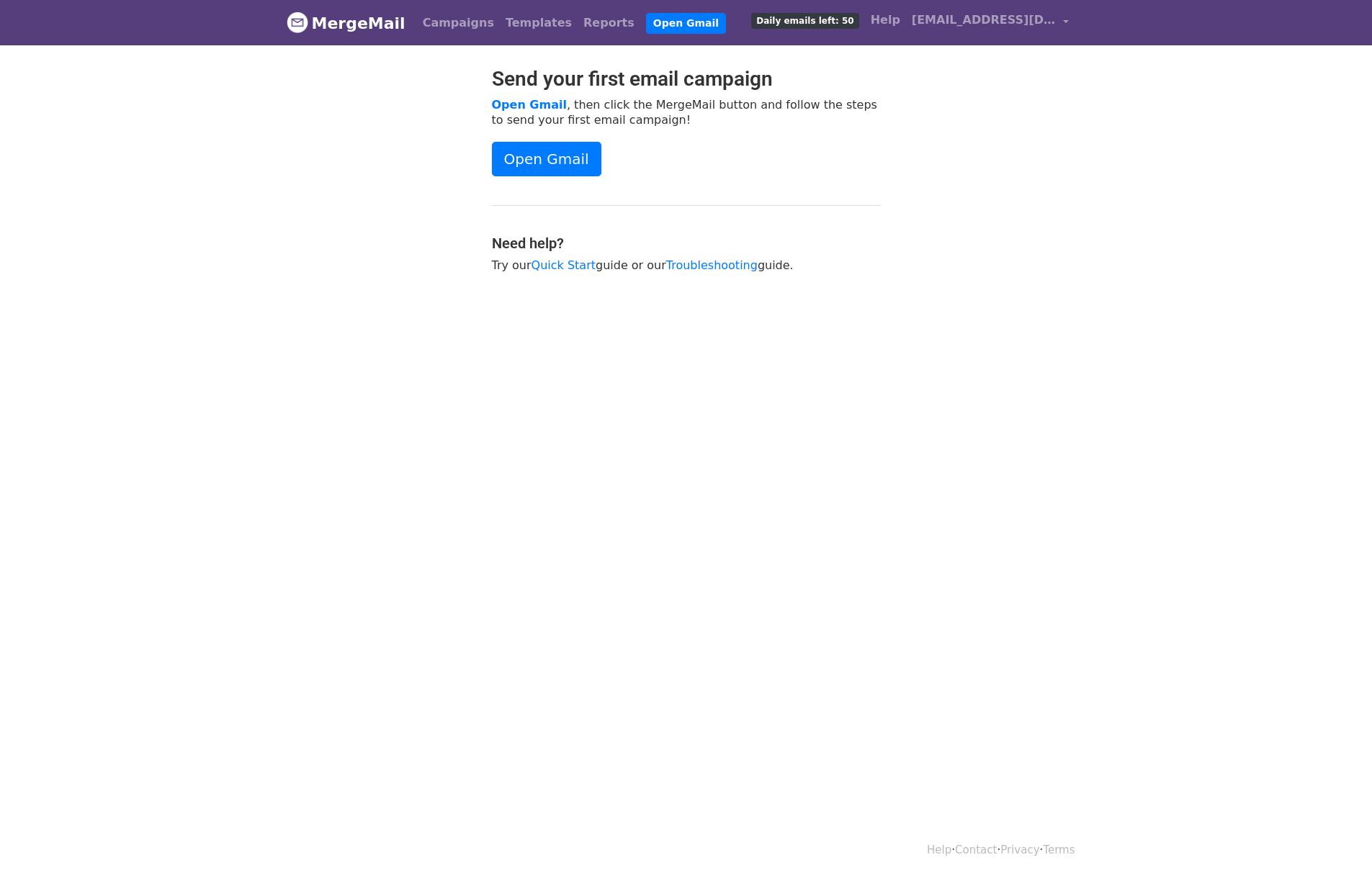 The height and width of the screenshot is (878, 1372). What do you see at coordinates (711, 265) in the screenshot?
I see `a: Troubleshooting` at bounding box center [711, 265].